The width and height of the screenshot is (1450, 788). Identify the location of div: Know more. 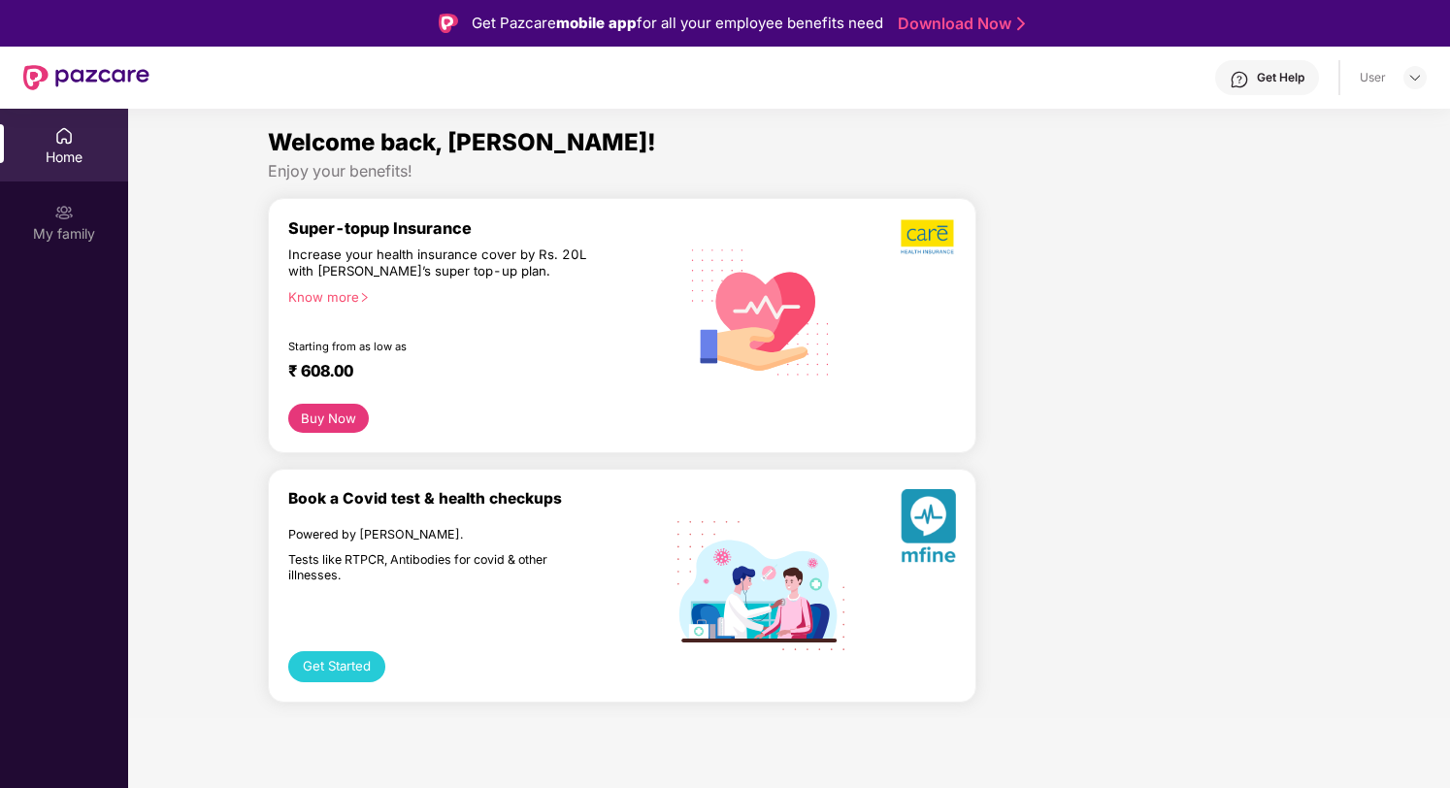
(478, 296).